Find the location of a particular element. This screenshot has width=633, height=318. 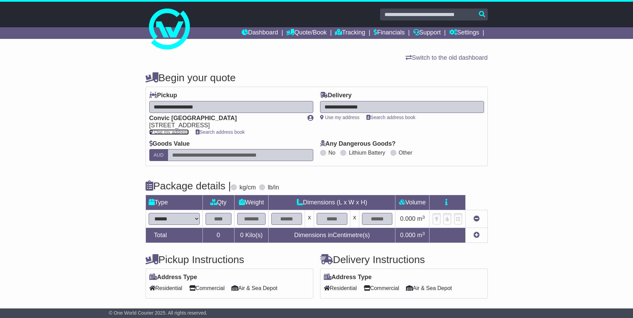

td: Dimensions in Centimetre(s) is located at coordinates (332, 235).